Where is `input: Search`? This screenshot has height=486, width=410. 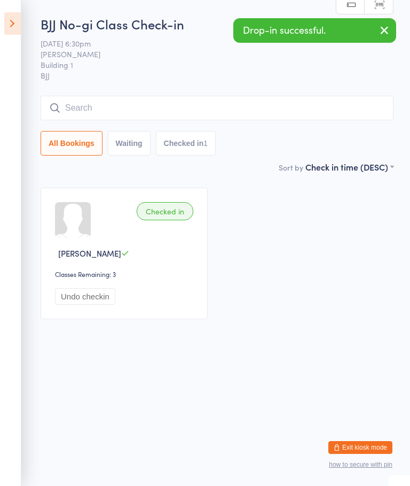 input: Search is located at coordinates (217, 108).